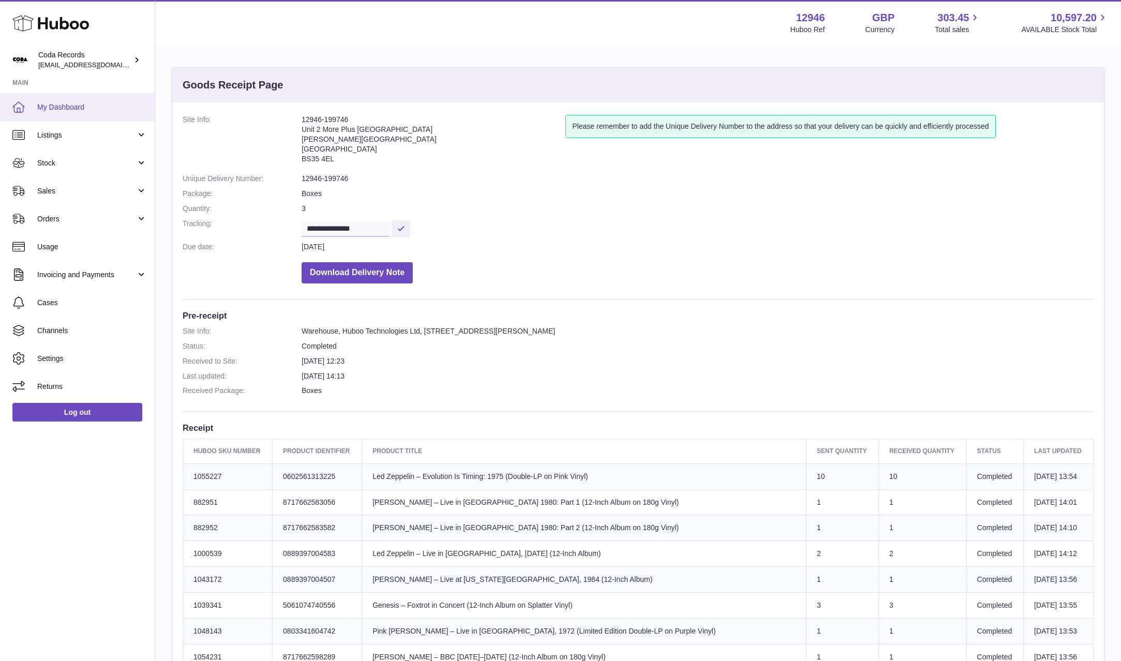 The width and height of the screenshot is (1121, 661). Describe the element at coordinates (85, 60) in the screenshot. I see `div: Coda Records` at that location.